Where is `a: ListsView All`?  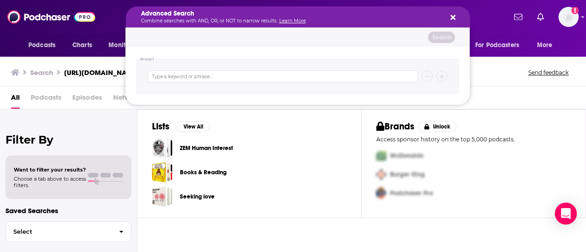 a: ListsView All is located at coordinates (181, 126).